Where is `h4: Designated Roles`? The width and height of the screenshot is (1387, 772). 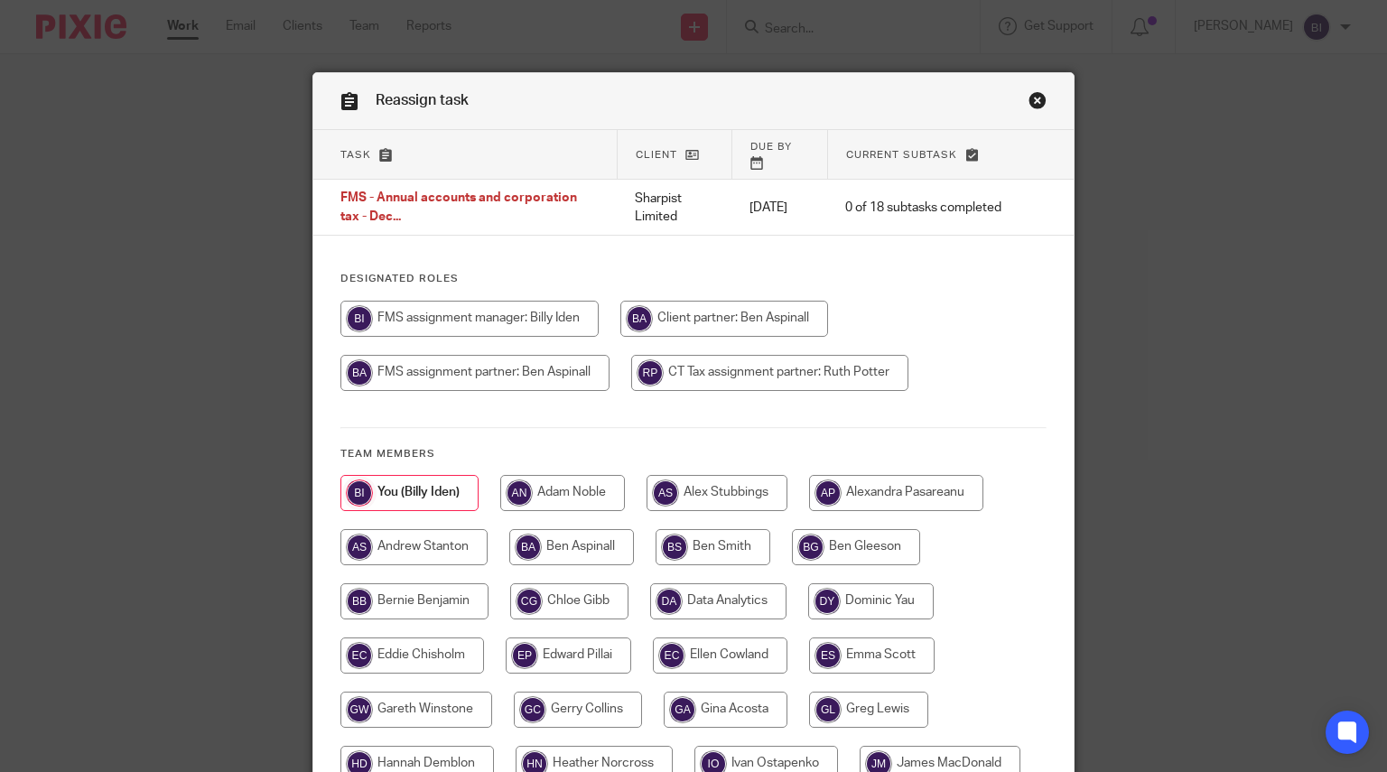 h4: Designated Roles is located at coordinates (694, 279).